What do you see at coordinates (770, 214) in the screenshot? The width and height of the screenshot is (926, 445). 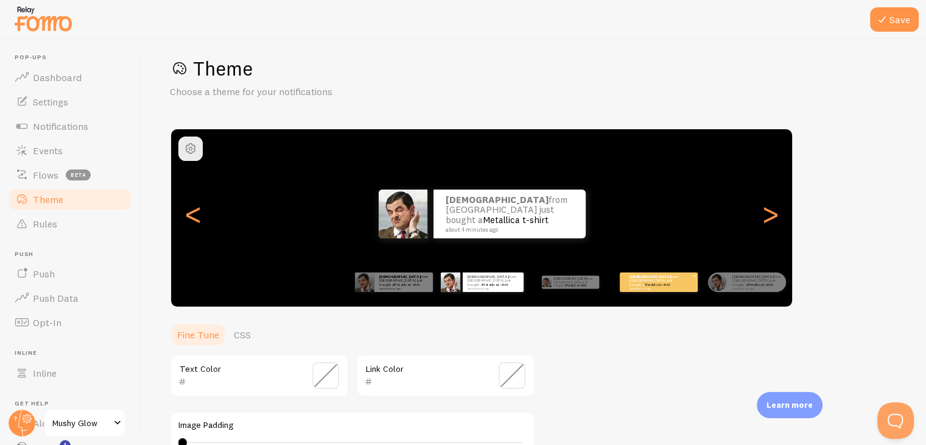 I see `div: Next slide` at bounding box center [770, 214].